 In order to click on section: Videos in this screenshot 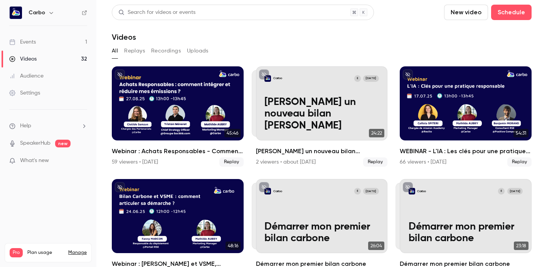, I will do `click(321, 133)`.